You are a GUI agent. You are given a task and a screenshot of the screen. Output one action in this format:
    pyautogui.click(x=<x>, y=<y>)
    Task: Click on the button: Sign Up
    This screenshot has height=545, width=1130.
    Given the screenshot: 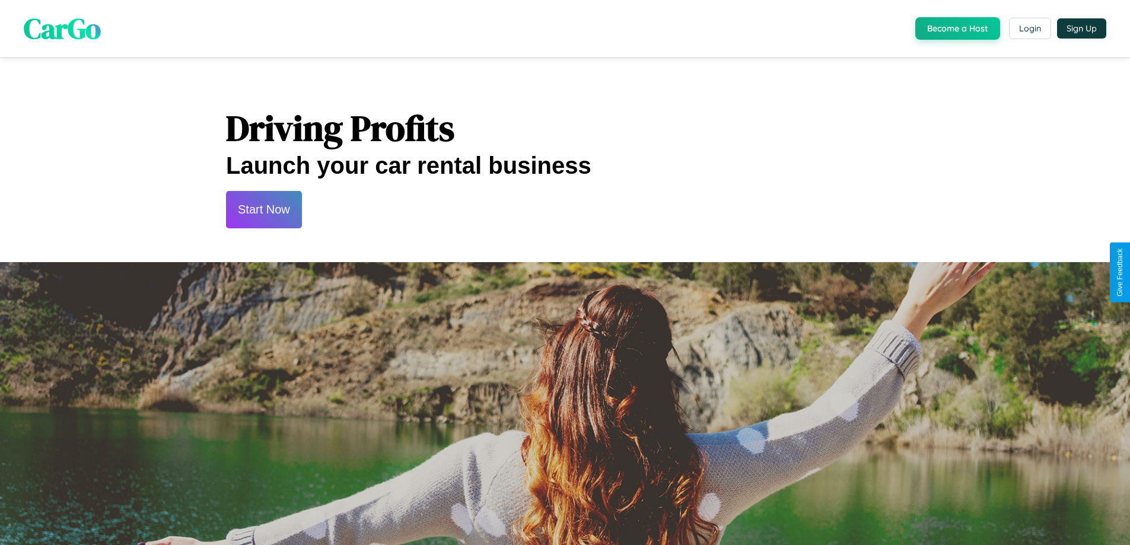 What is the action you would take?
    pyautogui.click(x=1081, y=28)
    